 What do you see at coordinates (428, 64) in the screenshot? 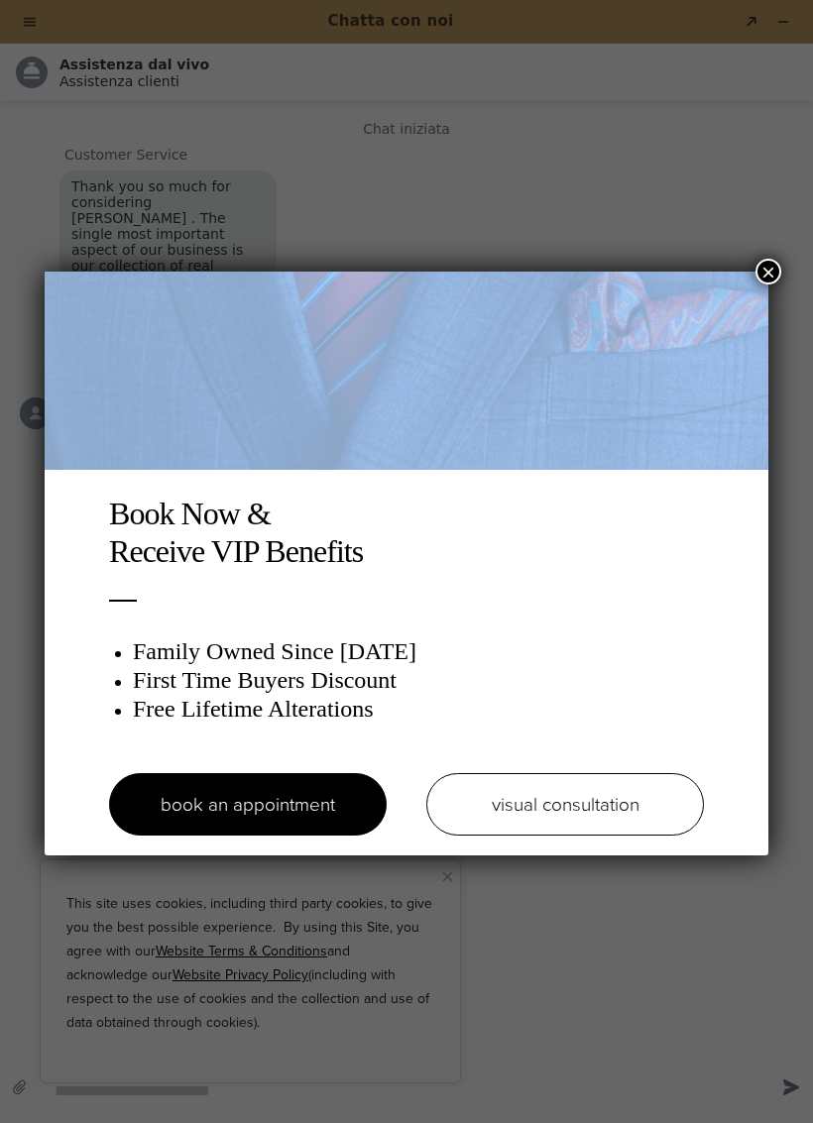
I see `h2: Assistenza dal vivo` at bounding box center [428, 64].